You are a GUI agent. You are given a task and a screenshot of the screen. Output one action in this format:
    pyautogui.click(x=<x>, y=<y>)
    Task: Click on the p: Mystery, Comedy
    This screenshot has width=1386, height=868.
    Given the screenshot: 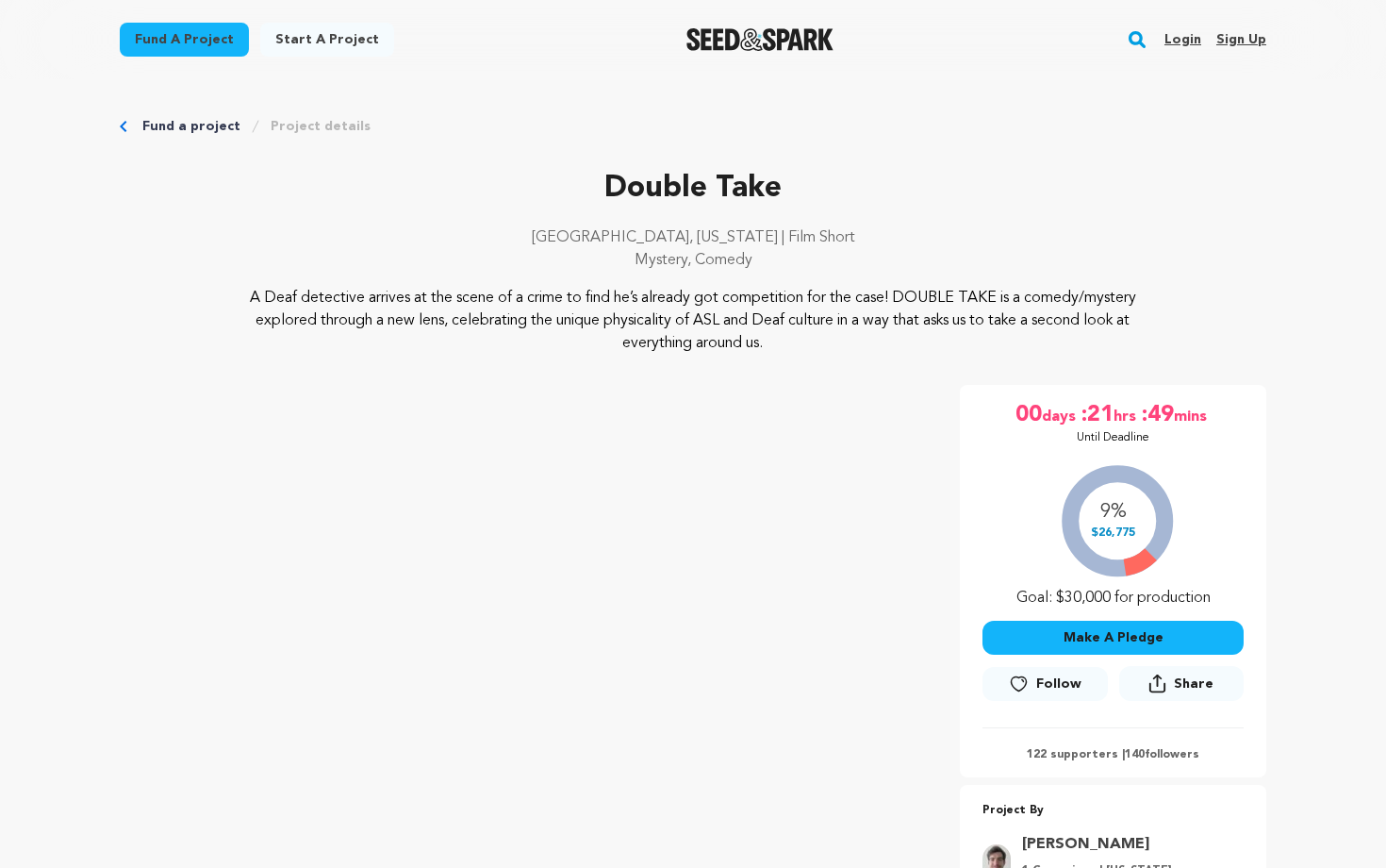 What is the action you would take?
    pyautogui.click(x=693, y=260)
    